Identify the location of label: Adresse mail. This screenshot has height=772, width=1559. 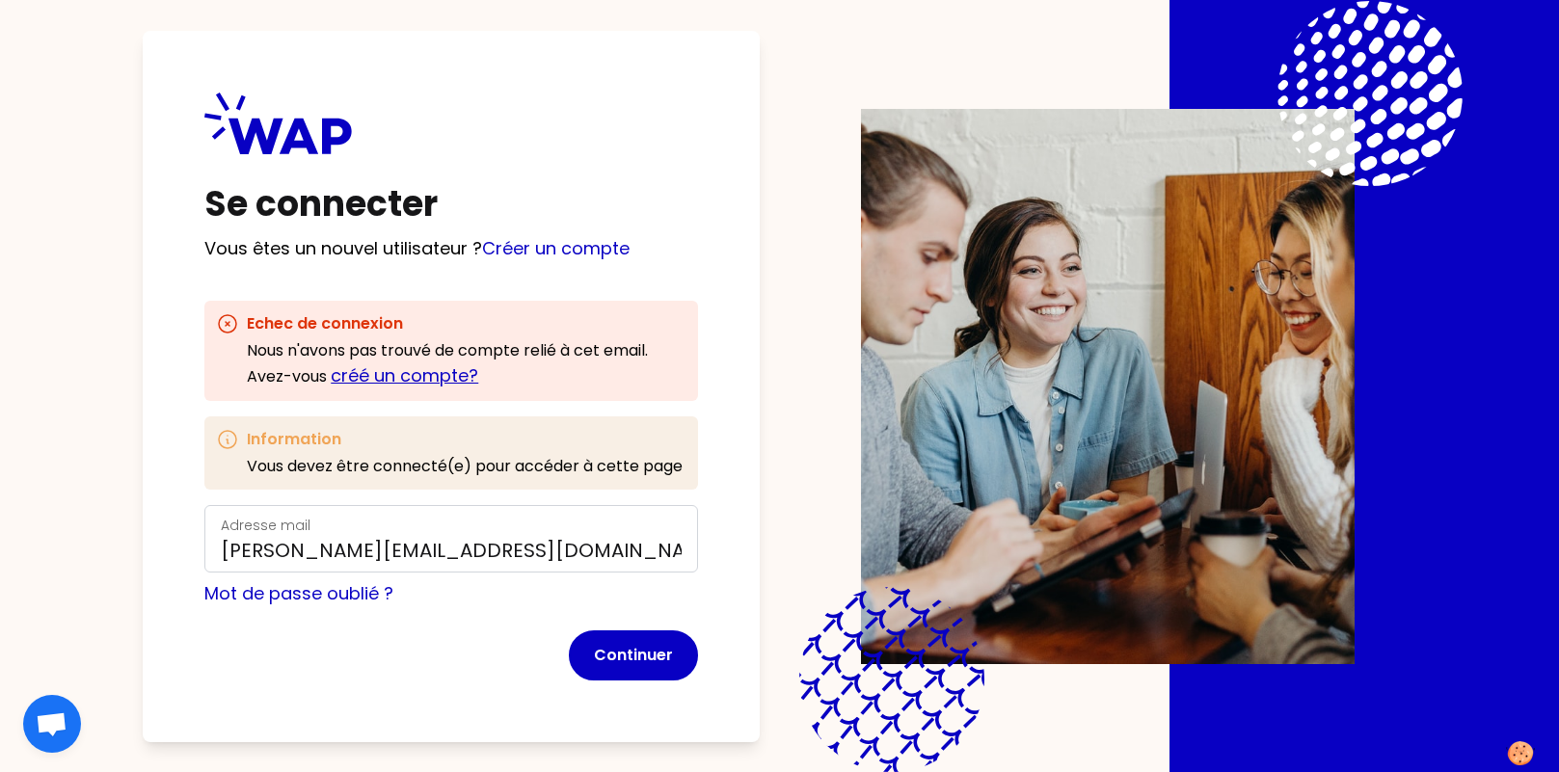
(265, 525).